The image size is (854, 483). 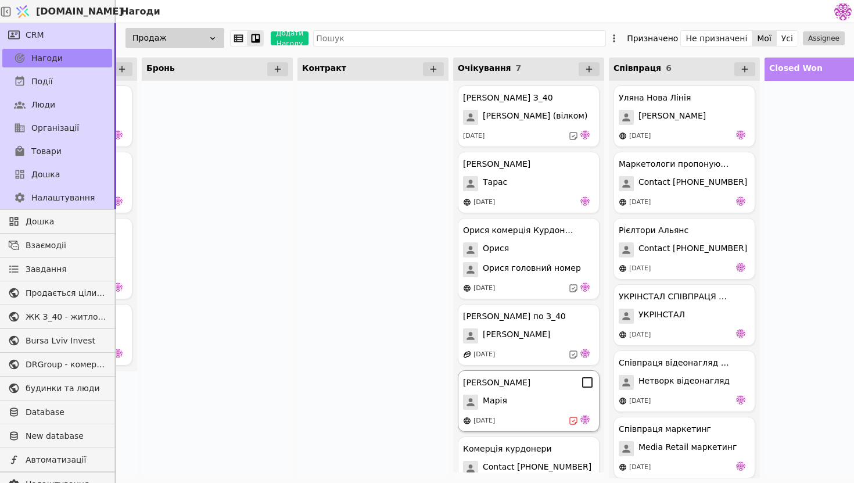 What do you see at coordinates (57, 340) in the screenshot?
I see `a: Bursa Lviv Invest` at bounding box center [57, 340].